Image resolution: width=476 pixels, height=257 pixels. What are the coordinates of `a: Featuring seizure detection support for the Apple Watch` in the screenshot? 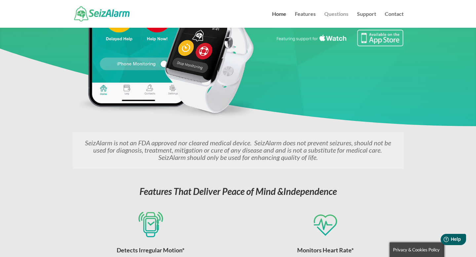 It's located at (340, 44).